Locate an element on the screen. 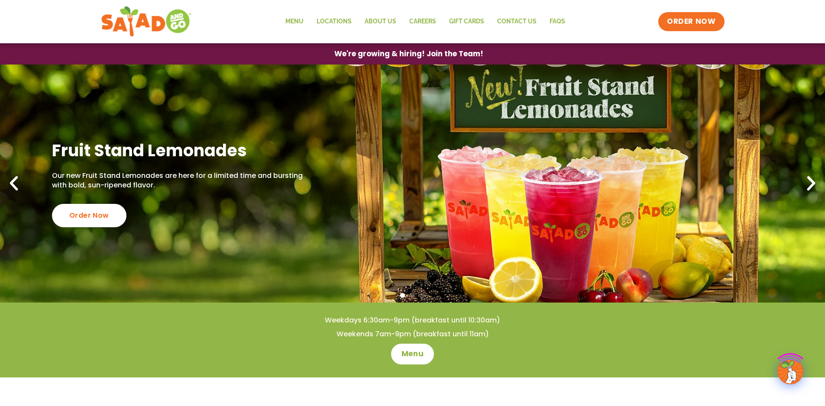 The height and width of the screenshot is (406, 825). a: Careers is located at coordinates (423, 22).